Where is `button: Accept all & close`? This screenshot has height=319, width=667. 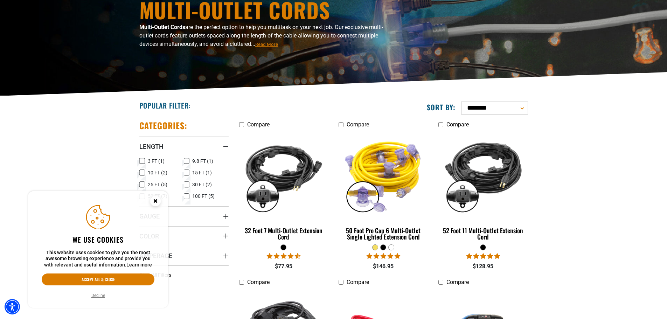 button: Accept all & close is located at coordinates (98, 279).